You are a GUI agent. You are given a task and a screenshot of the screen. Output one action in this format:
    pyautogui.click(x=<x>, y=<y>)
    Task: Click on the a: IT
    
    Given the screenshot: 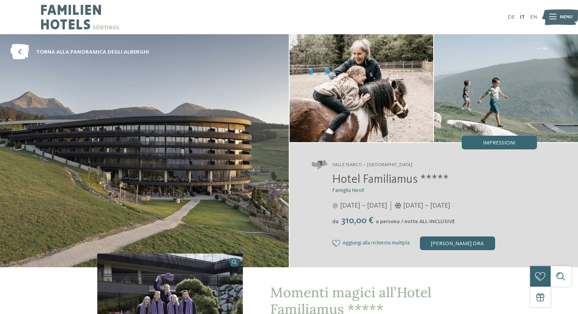 What is the action you would take?
    pyautogui.click(x=522, y=17)
    